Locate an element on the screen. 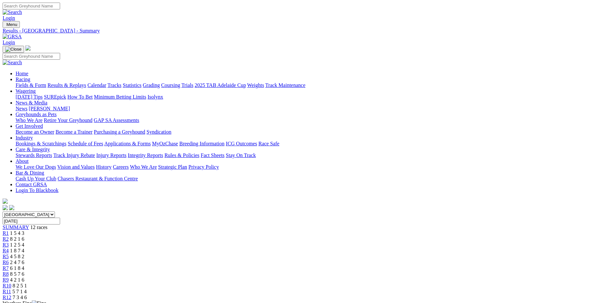 This screenshot has width=601, height=303. a: Greyhounds as Pets is located at coordinates (36, 114).